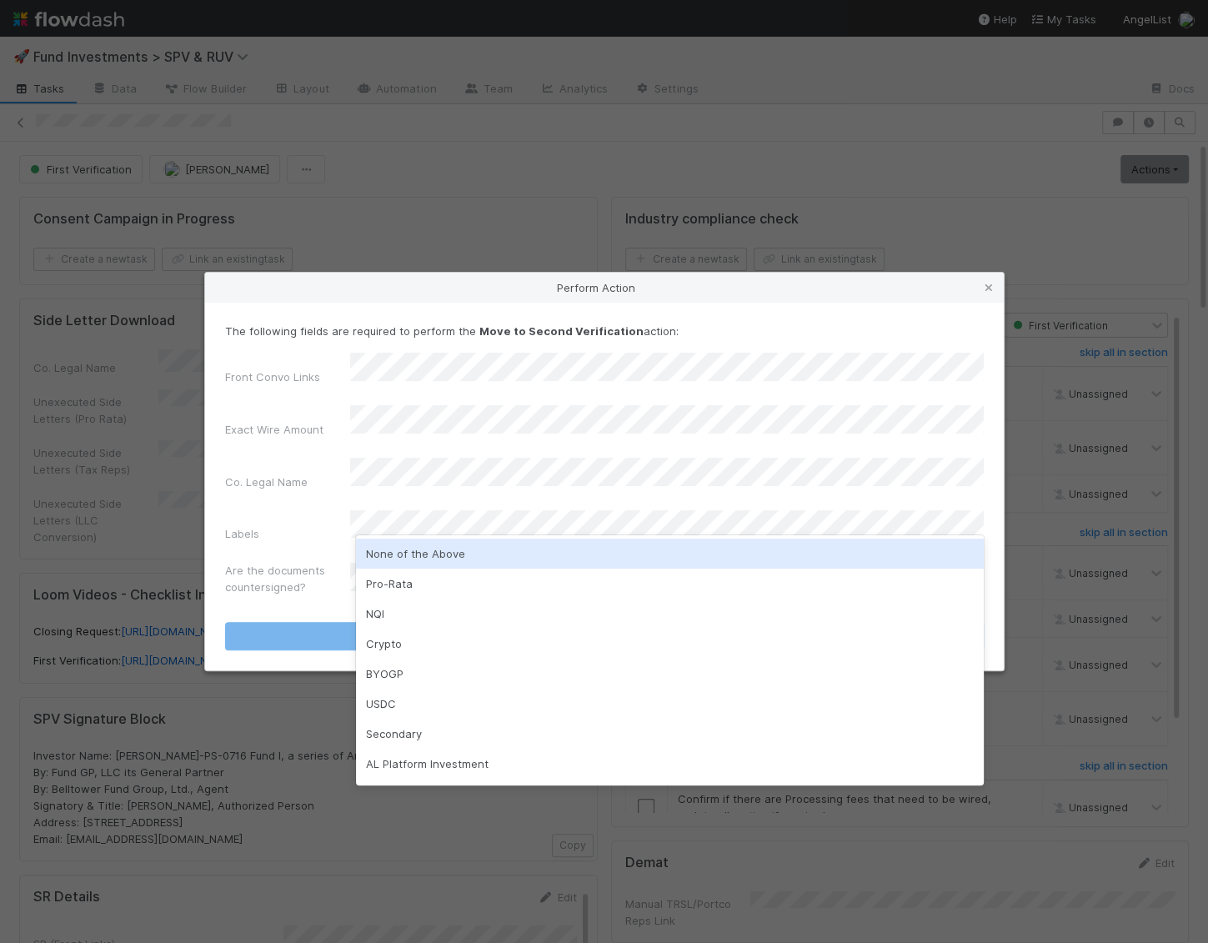 The image size is (1208, 943). What do you see at coordinates (669, 584) in the screenshot?
I see `div: Pro-Rata` at bounding box center [669, 584].